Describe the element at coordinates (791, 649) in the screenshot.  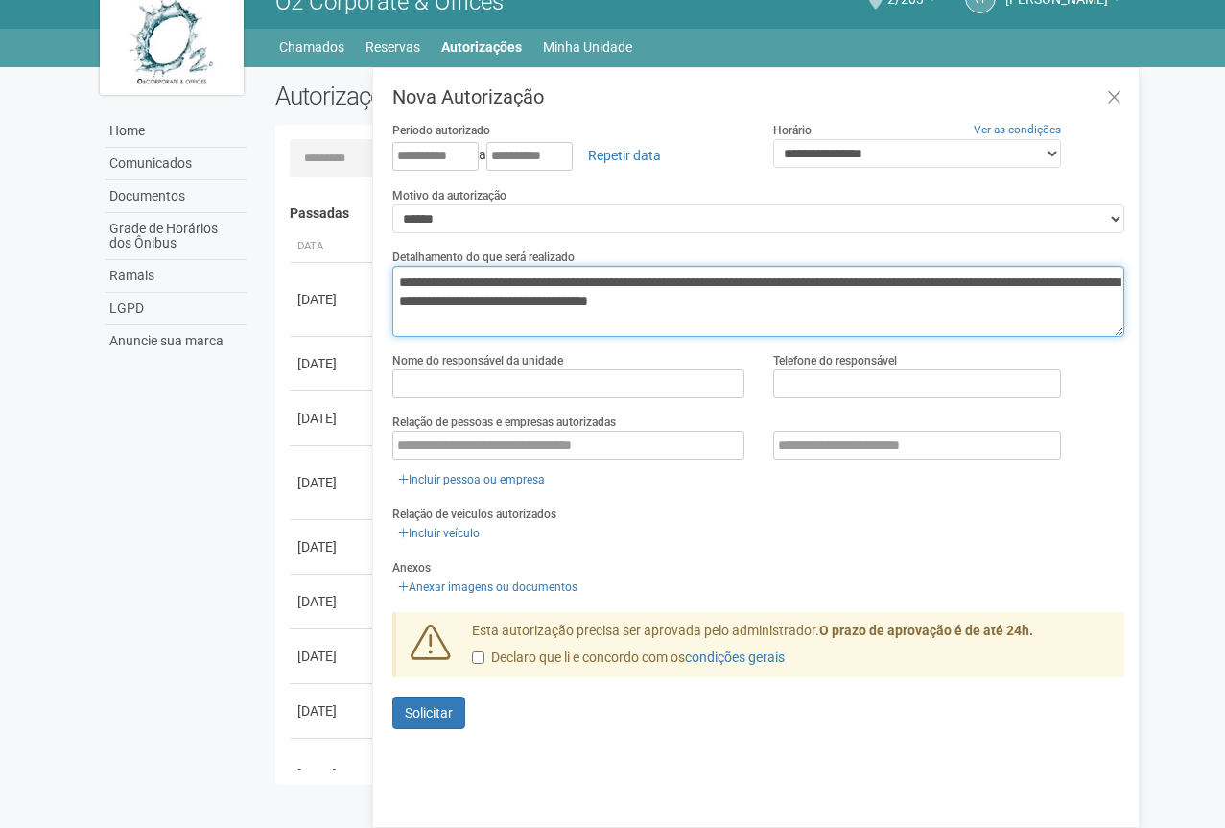
I see `div: Esta autorização precisa ser aprovada pelo administrador.` at that location.